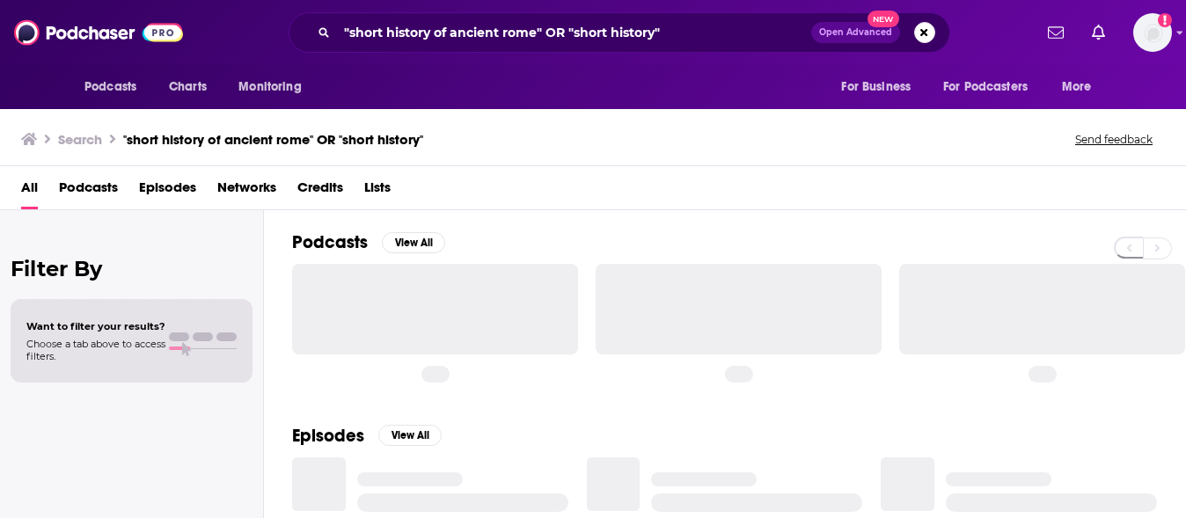 The width and height of the screenshot is (1186, 518). What do you see at coordinates (1153, 33) in the screenshot?
I see `button: Show profile menu` at bounding box center [1153, 33].